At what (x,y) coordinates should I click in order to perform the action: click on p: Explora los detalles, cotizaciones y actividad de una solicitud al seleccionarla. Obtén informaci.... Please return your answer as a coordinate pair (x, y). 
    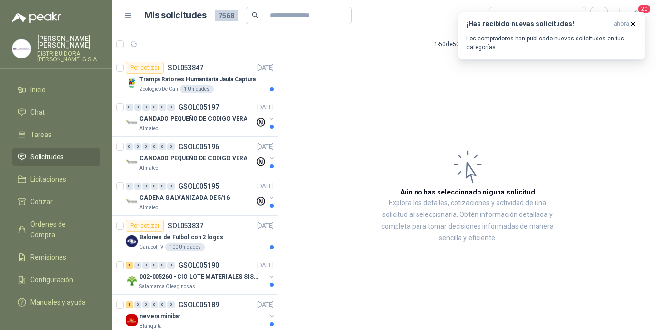
    Looking at the image, I should click on (467, 221).